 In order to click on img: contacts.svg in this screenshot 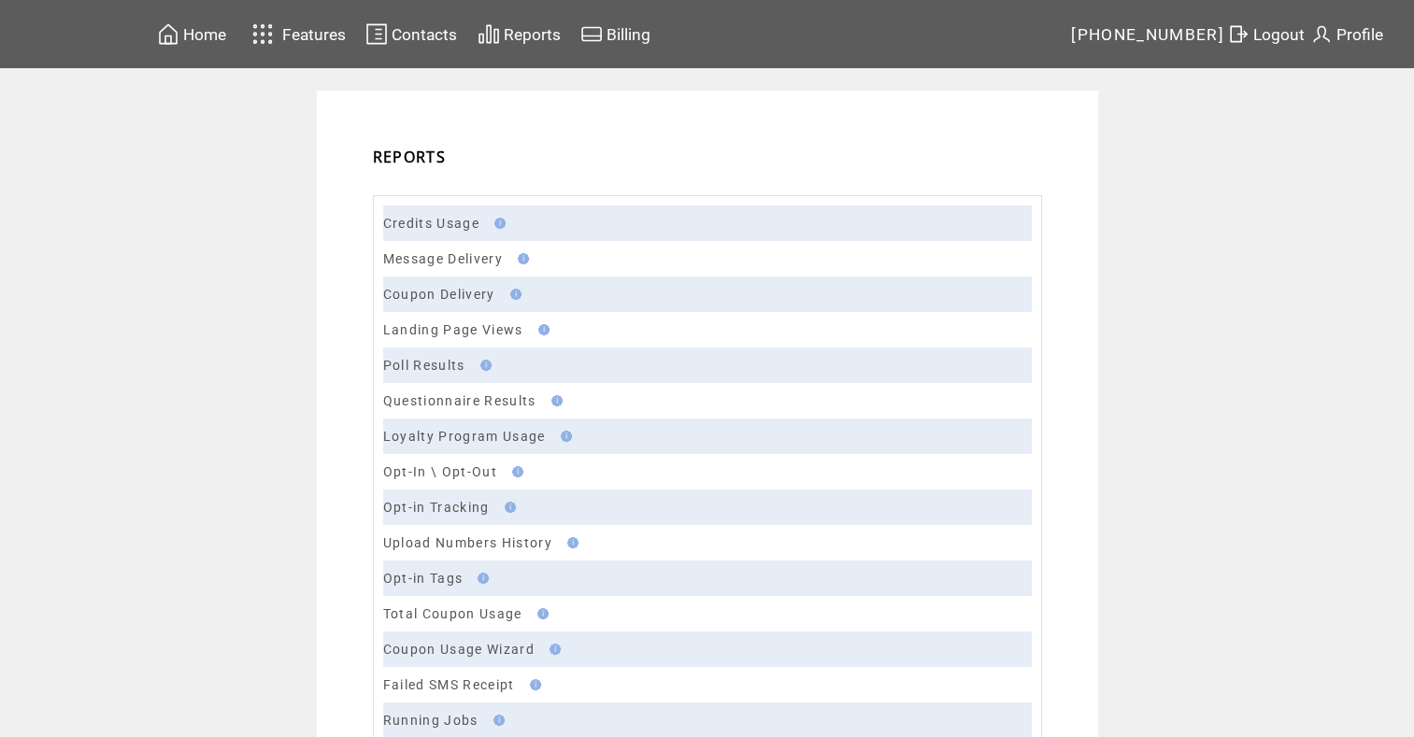, I will do `click(377, 34)`.